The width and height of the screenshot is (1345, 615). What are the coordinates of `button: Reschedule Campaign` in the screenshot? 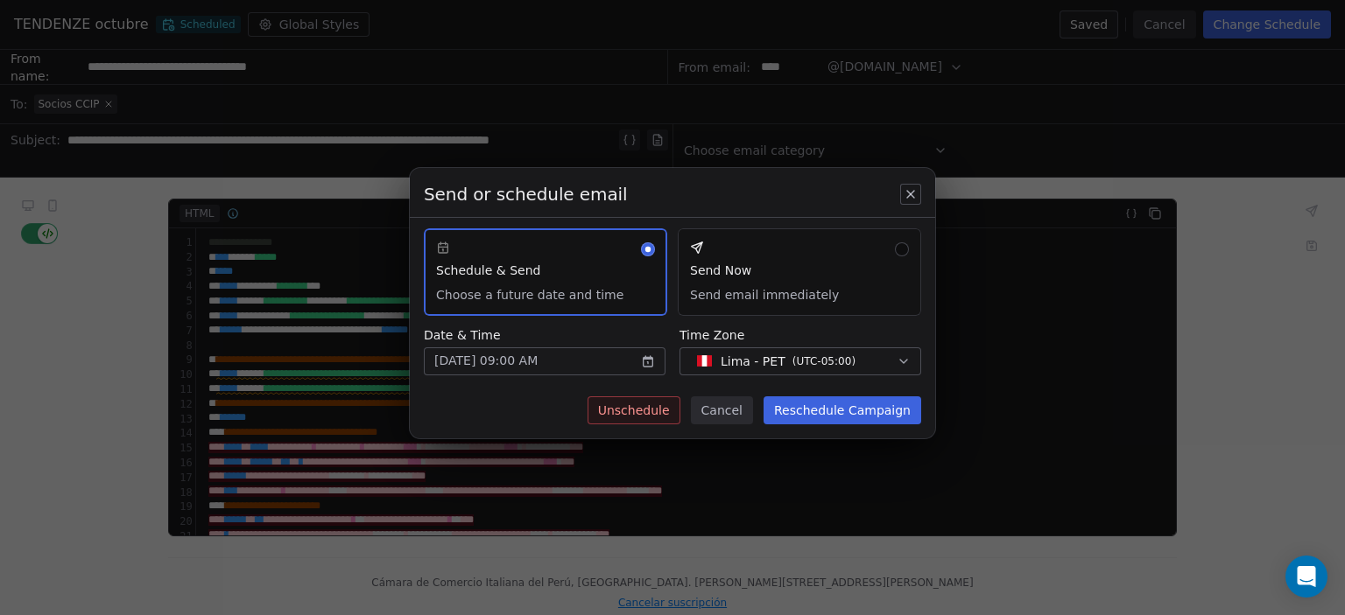 It's located at (842, 411).